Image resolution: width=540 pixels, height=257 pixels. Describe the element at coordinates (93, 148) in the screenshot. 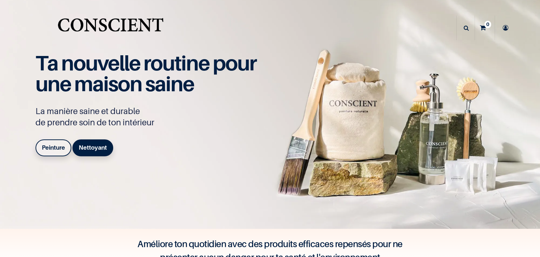

I see `a: Nettoyant` at that location.